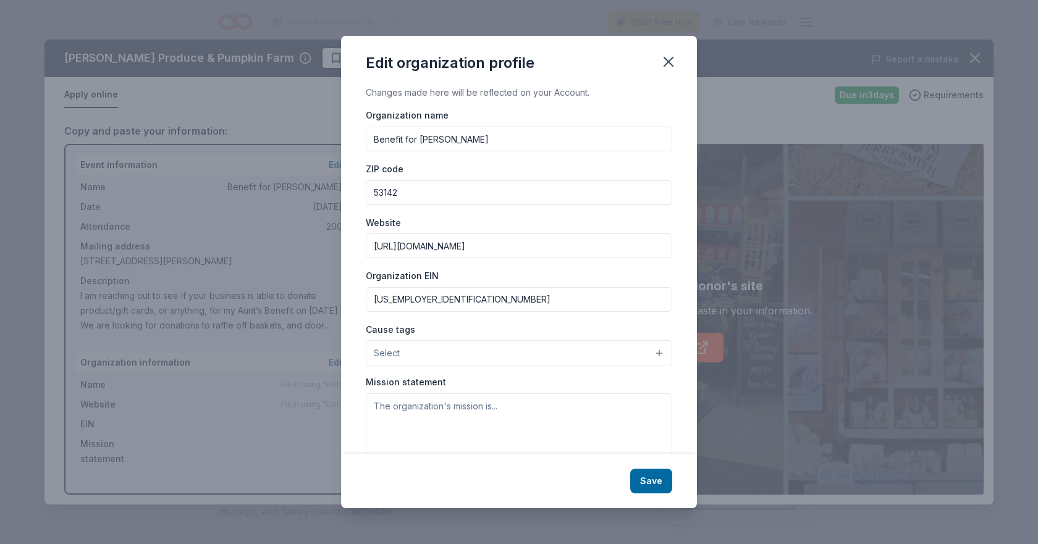 This screenshot has height=544, width=1038. I want to click on label: Mission statement, so click(406, 382).